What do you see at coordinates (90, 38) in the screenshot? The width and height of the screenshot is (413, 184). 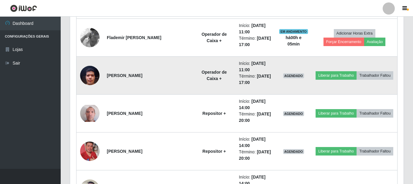 I see `img: 1677862473540.jpeg` at bounding box center [90, 38].